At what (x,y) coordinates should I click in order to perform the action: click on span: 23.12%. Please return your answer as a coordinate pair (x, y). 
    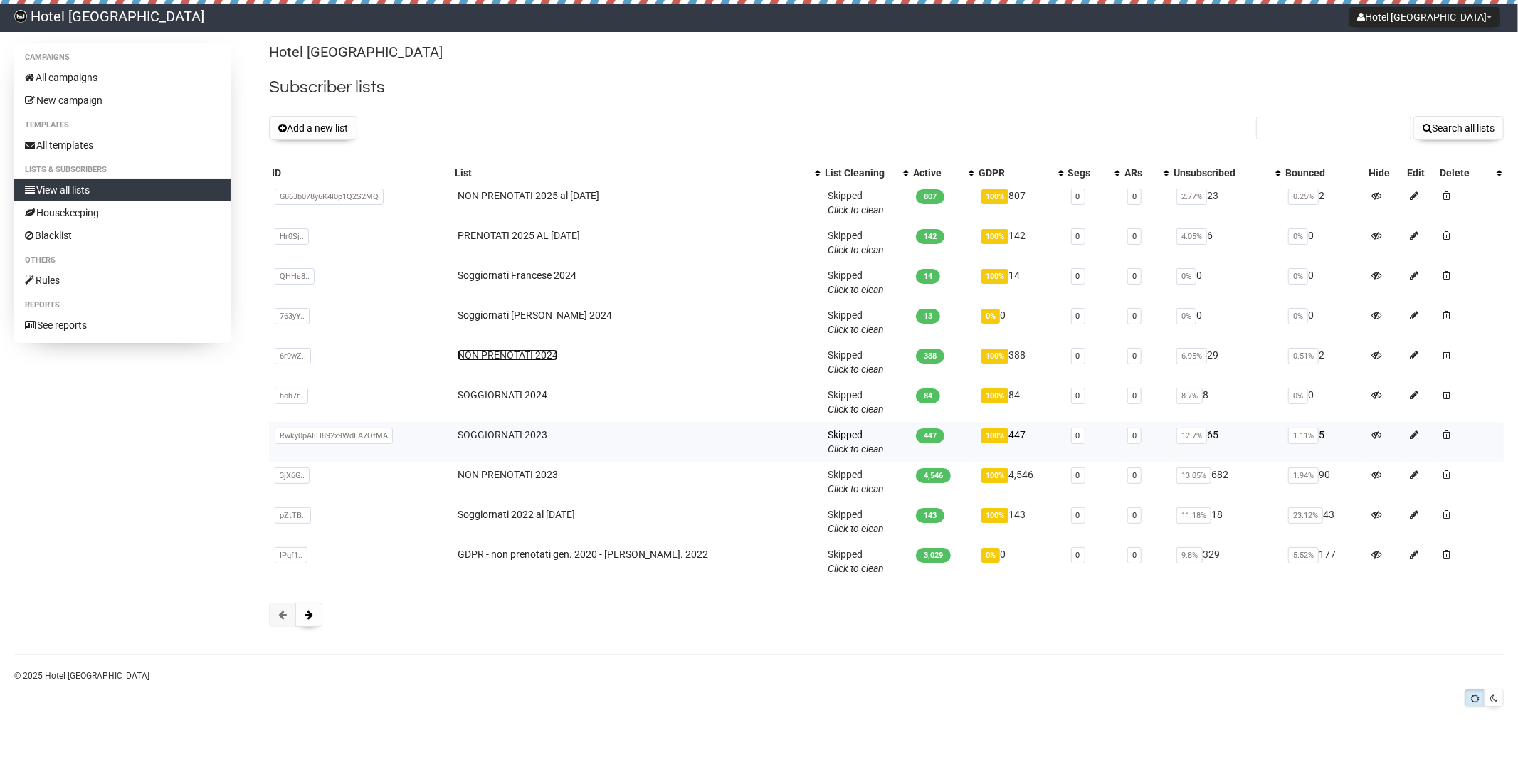
    Looking at the image, I should click on (1305, 515).